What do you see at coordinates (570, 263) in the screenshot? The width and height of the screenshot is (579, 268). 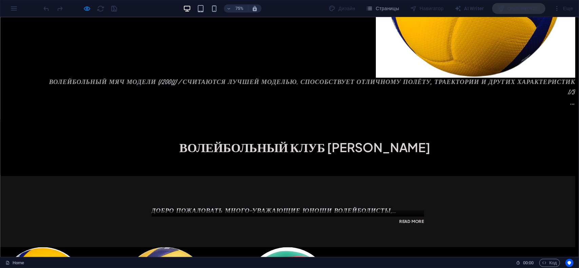 I see `button: Usercentrics` at bounding box center [570, 263].